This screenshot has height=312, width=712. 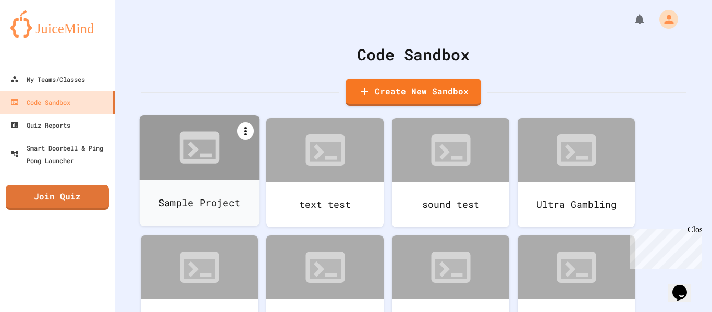 What do you see at coordinates (631, 19) in the screenshot?
I see `div: My Notifications` at bounding box center [631, 19].